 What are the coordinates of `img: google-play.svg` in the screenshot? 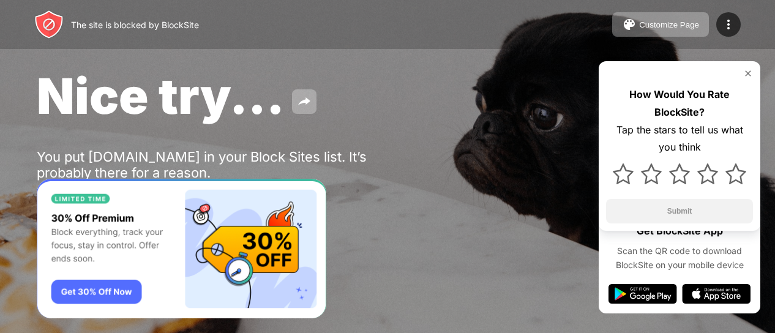 It's located at (643, 294).